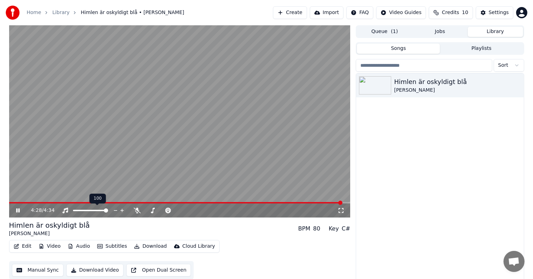 This screenshot has height=279, width=533. I want to click on span: 4:28, so click(36, 210).